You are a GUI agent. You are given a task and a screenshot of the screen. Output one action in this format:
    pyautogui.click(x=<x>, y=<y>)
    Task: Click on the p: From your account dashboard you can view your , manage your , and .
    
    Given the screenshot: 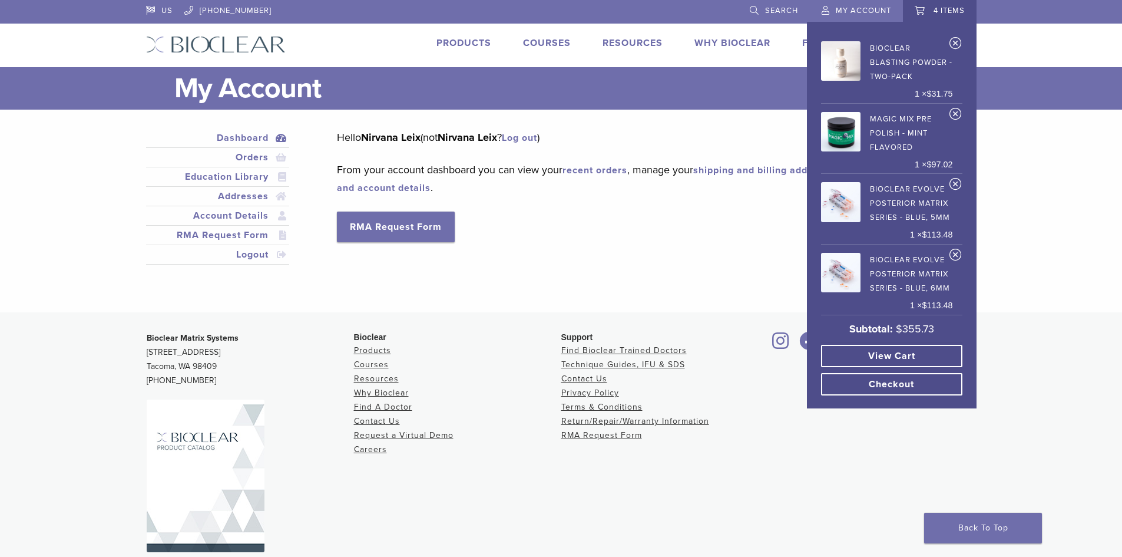 What is the action you would take?
    pyautogui.click(x=647, y=178)
    